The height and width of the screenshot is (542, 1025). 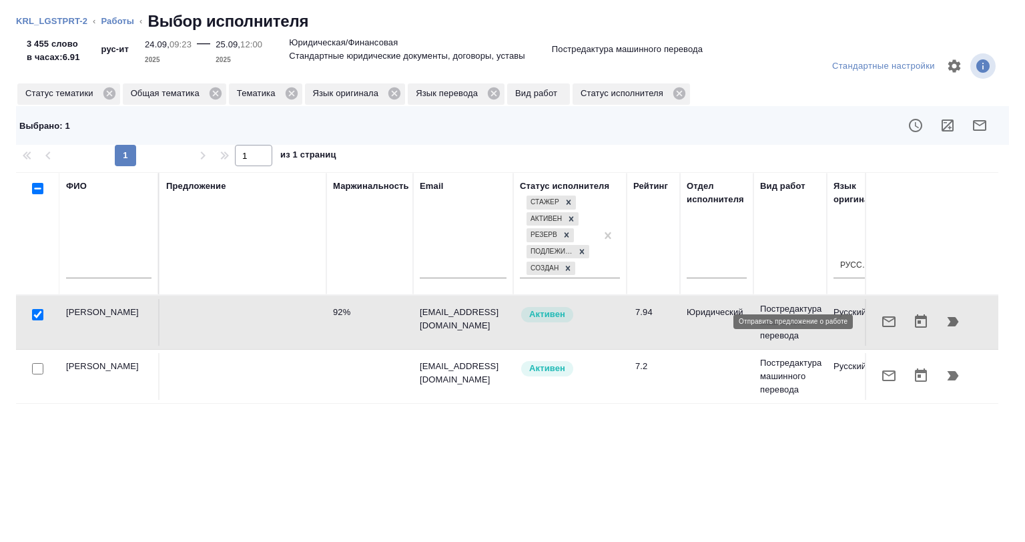 I want to click on p: 24.09,, so click(x=157, y=44).